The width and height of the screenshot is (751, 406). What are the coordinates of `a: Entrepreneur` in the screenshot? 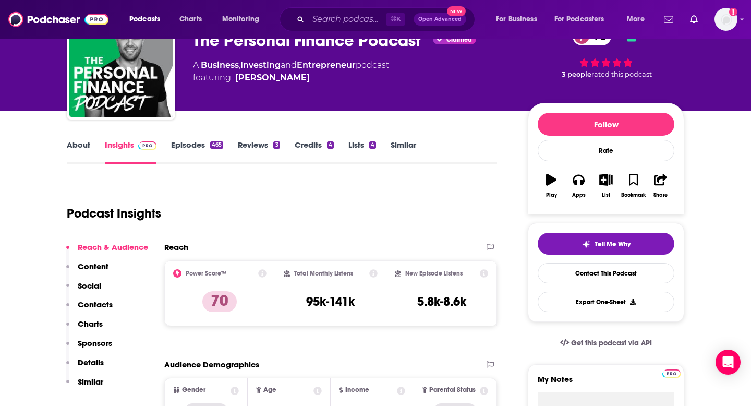 It's located at (326, 65).